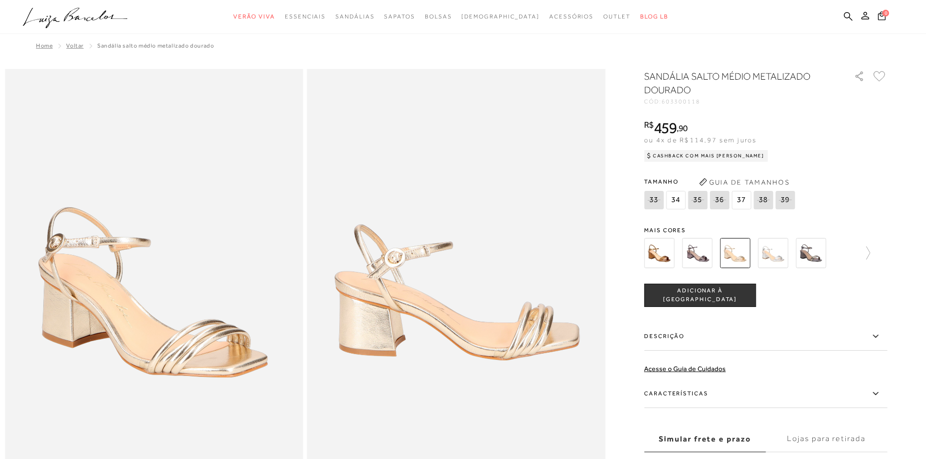  What do you see at coordinates (254, 17) in the screenshot?
I see `span: Verão Viva` at bounding box center [254, 17].